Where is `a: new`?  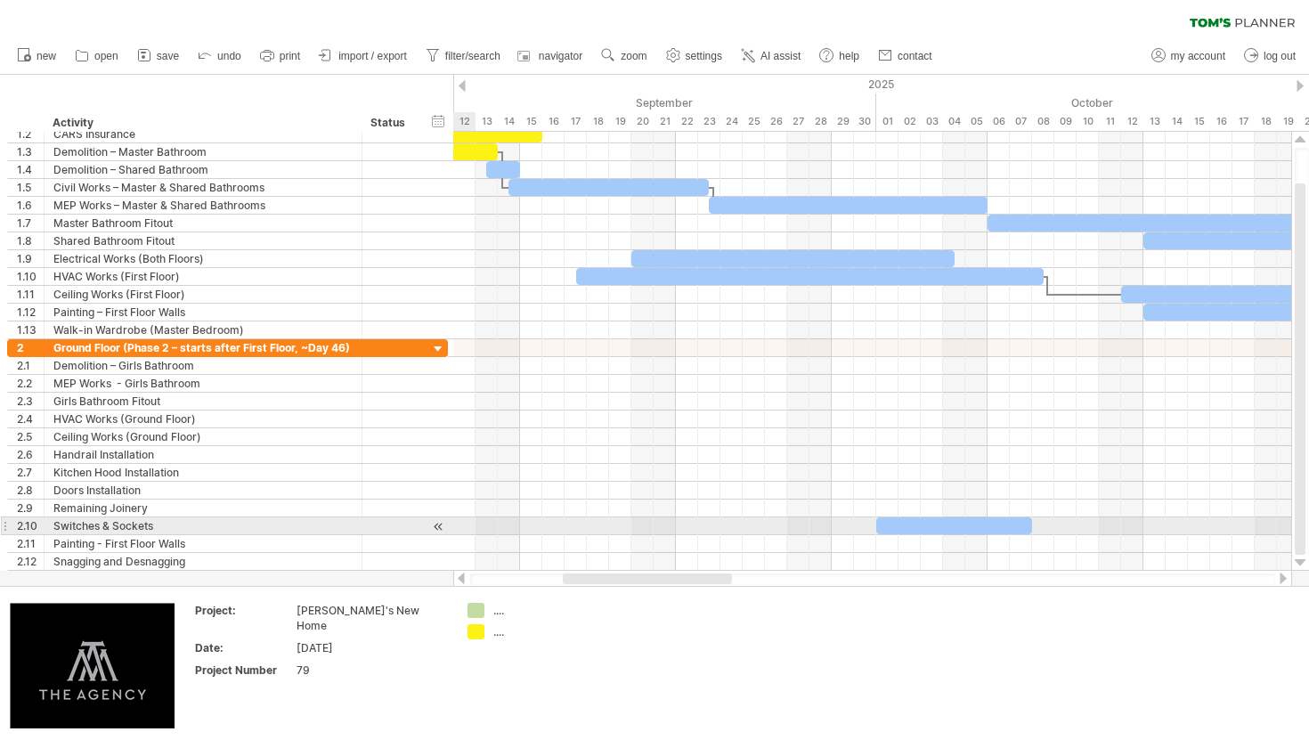
a: new is located at coordinates (37, 56).